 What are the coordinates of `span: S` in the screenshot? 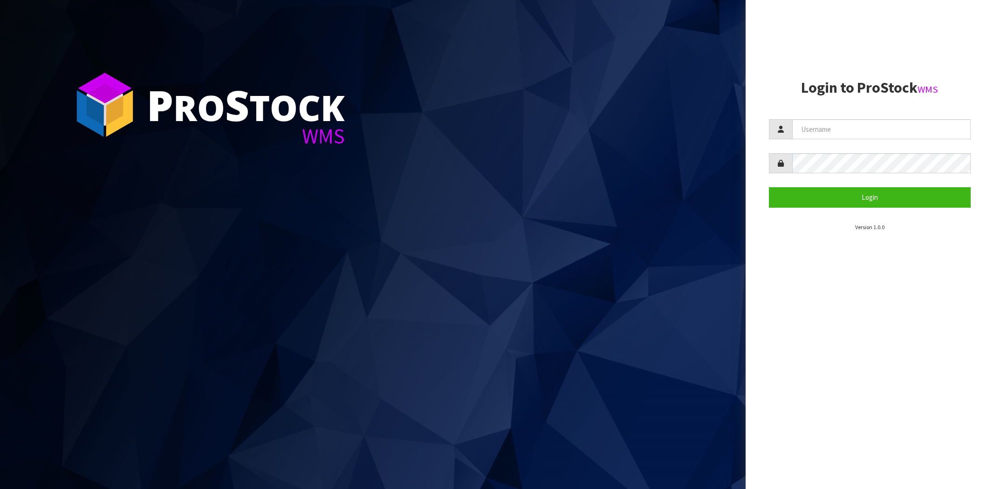 It's located at (237, 105).